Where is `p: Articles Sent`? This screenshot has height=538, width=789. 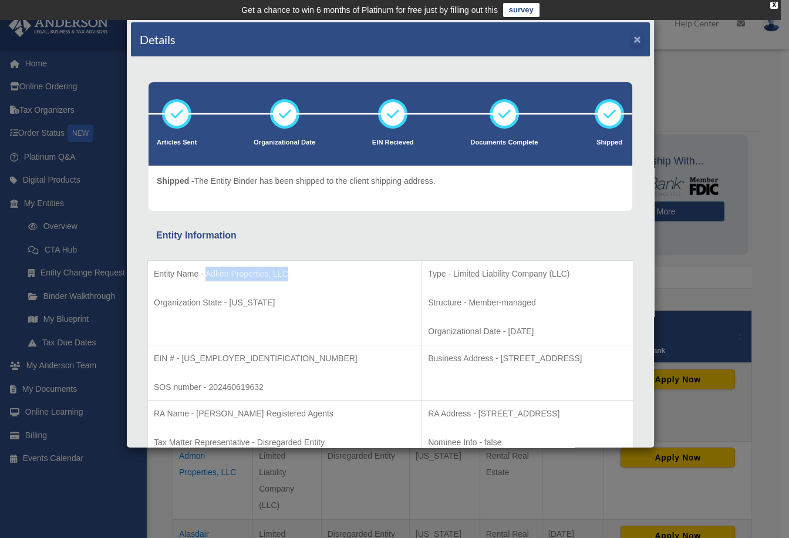 p: Articles Sent is located at coordinates (177, 143).